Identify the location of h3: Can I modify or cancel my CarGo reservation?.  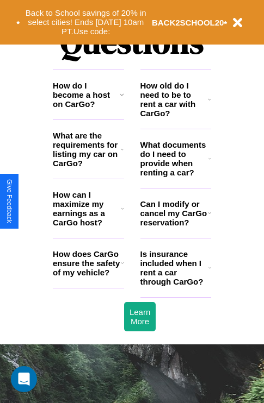
(174, 213).